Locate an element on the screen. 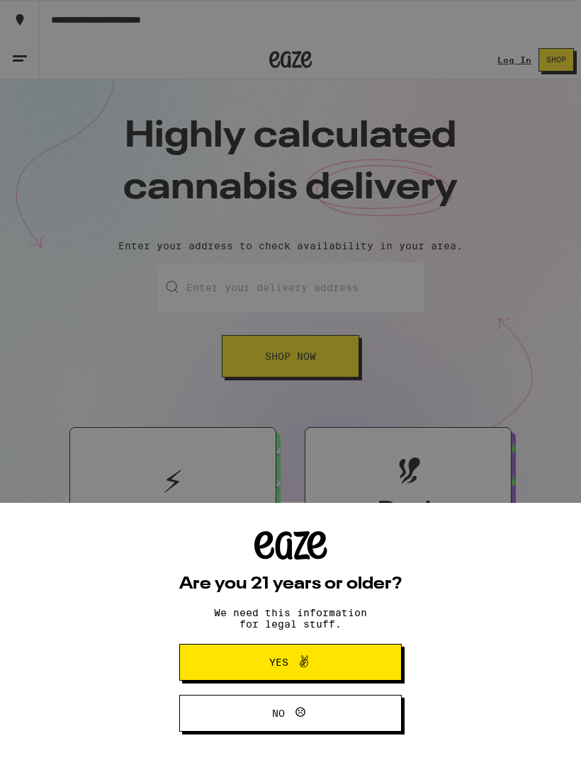  button: No is located at coordinates (291, 714).